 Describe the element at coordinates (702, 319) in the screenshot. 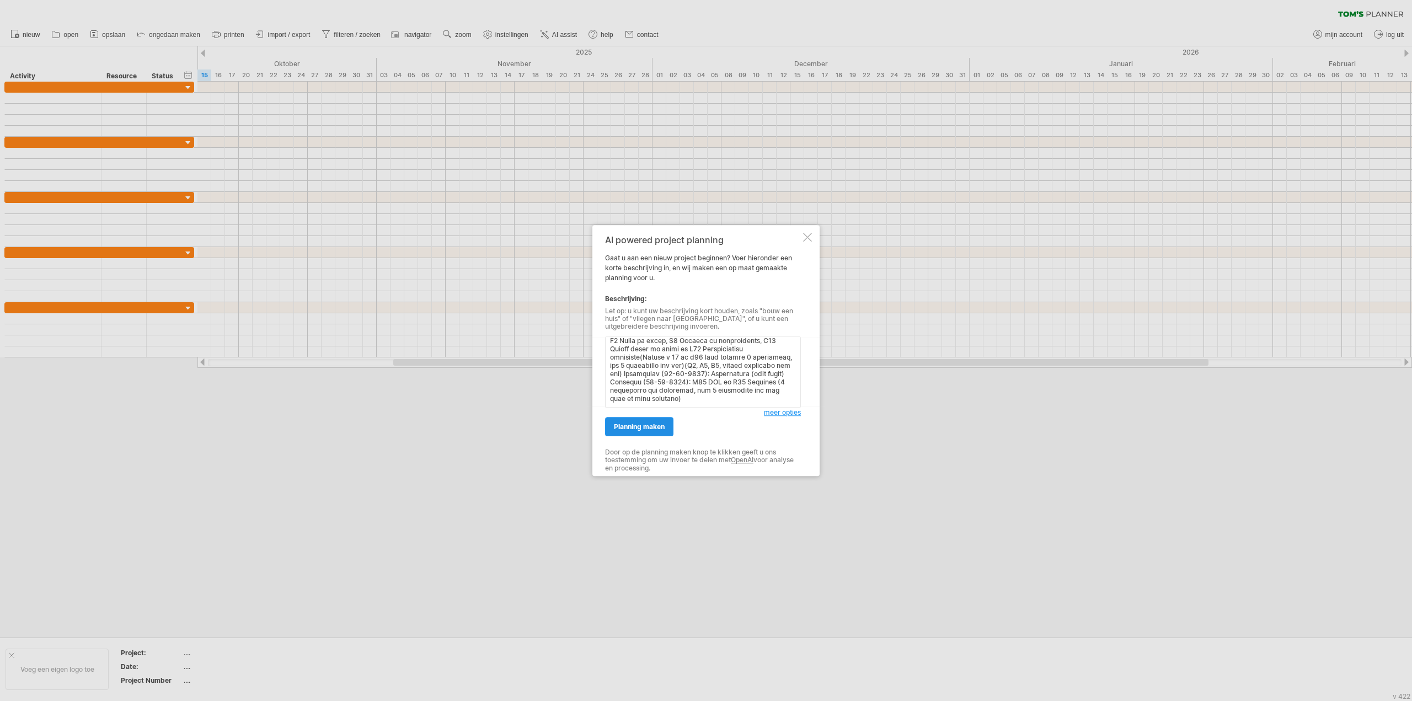

I see `div: Let op: u kunt uw beschrijving kort houden, zoals "bouw een huis" of "vliegen naar [GEOGRAPHIC_DA...` at that location.